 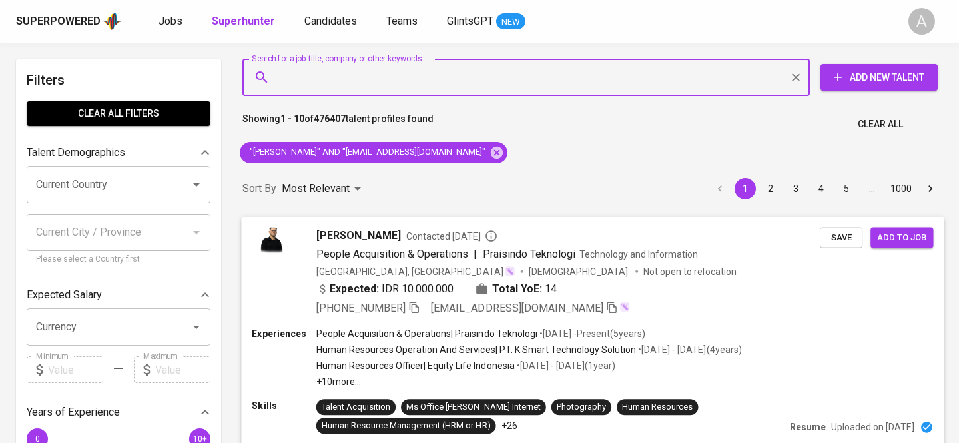 What do you see at coordinates (517, 288) in the screenshot?
I see `b: Total YoE:` at bounding box center [517, 288].